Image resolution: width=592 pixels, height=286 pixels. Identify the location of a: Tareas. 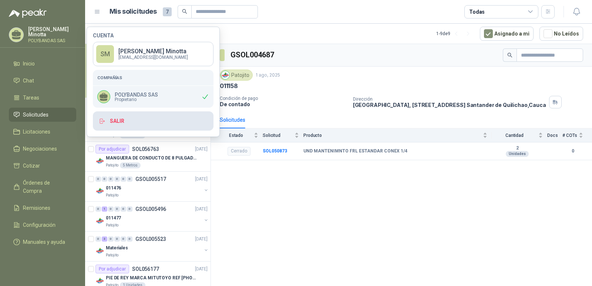
(43, 98).